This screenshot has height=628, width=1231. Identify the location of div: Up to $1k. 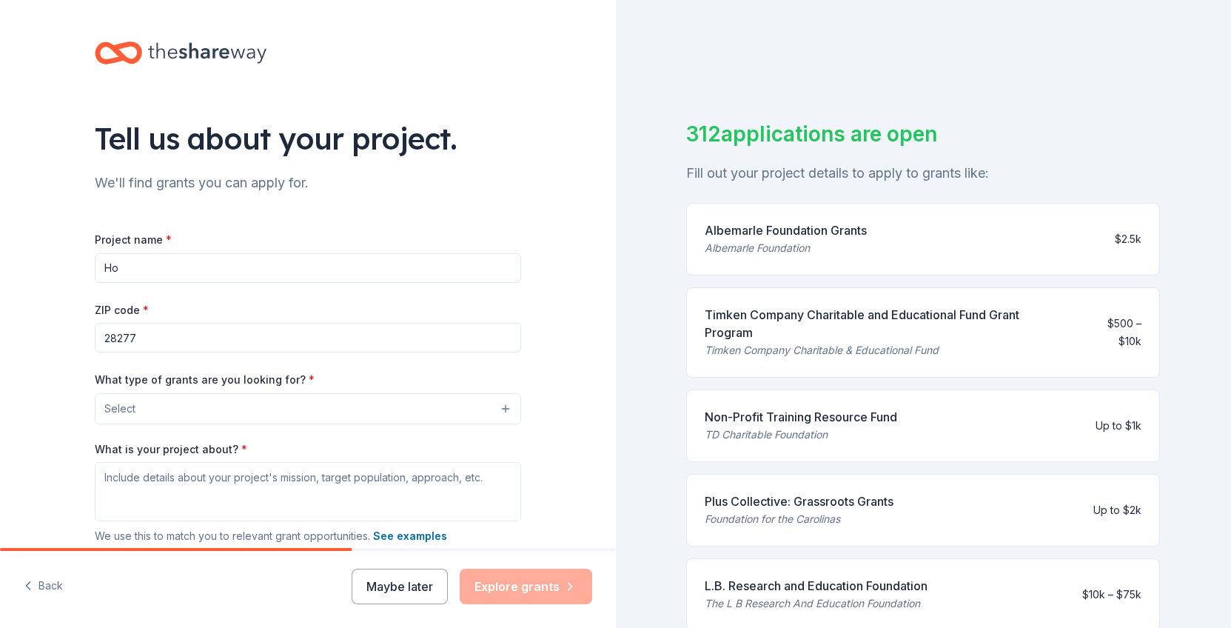
(1118, 425).